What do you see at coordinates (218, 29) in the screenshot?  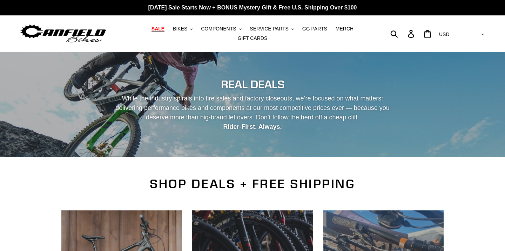 I see `span: COMPONENTS` at bounding box center [218, 29].